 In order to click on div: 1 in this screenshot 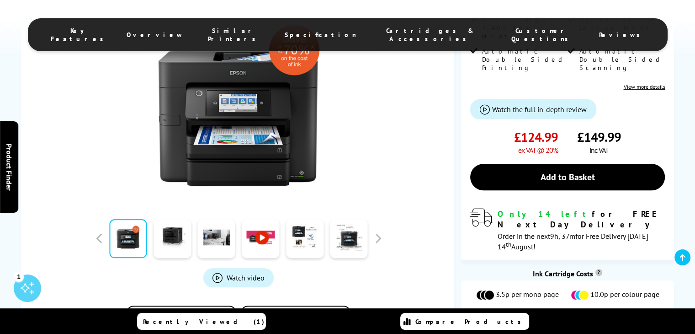, I will do `click(19, 276)`.